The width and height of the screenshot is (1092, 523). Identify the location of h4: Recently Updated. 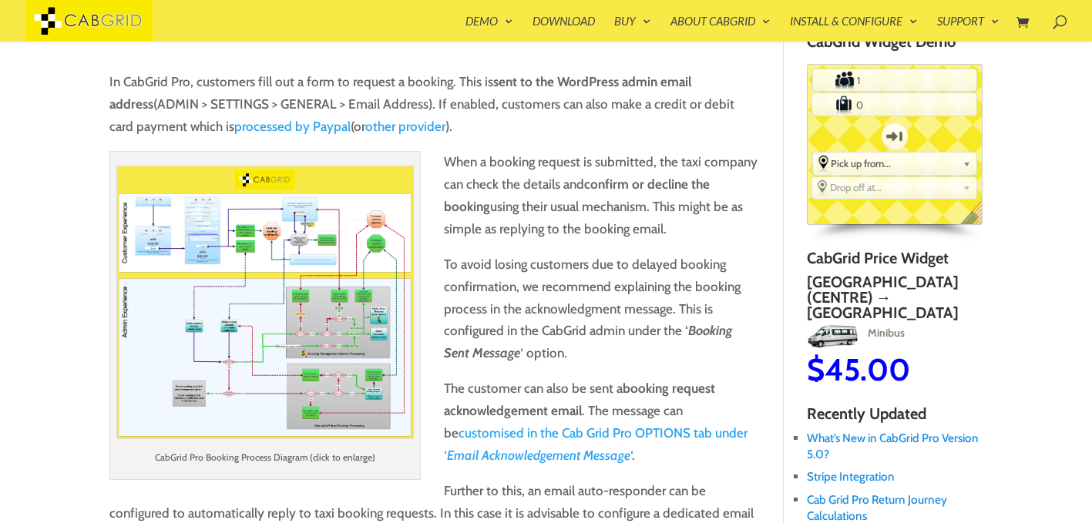
(895, 418).